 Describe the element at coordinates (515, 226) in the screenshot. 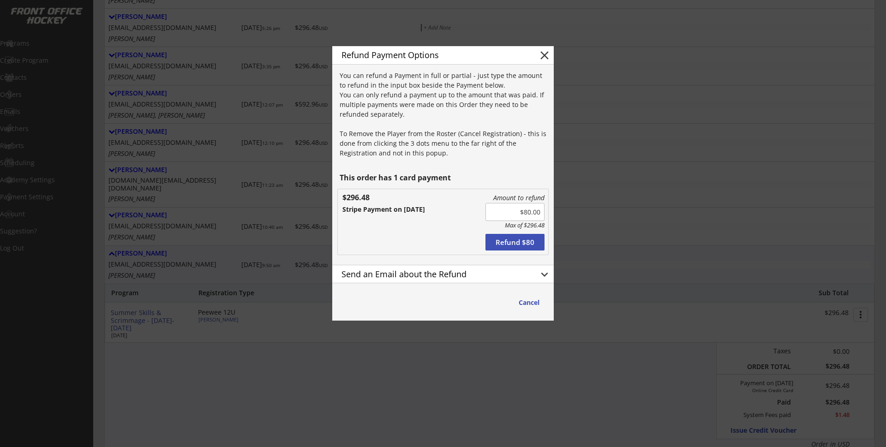

I see `div: Max of $296.48` at that location.